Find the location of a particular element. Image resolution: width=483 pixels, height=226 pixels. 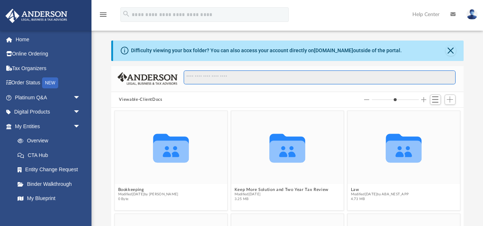

a: My Entitiesarrow_drop_down is located at coordinates (48, 127).